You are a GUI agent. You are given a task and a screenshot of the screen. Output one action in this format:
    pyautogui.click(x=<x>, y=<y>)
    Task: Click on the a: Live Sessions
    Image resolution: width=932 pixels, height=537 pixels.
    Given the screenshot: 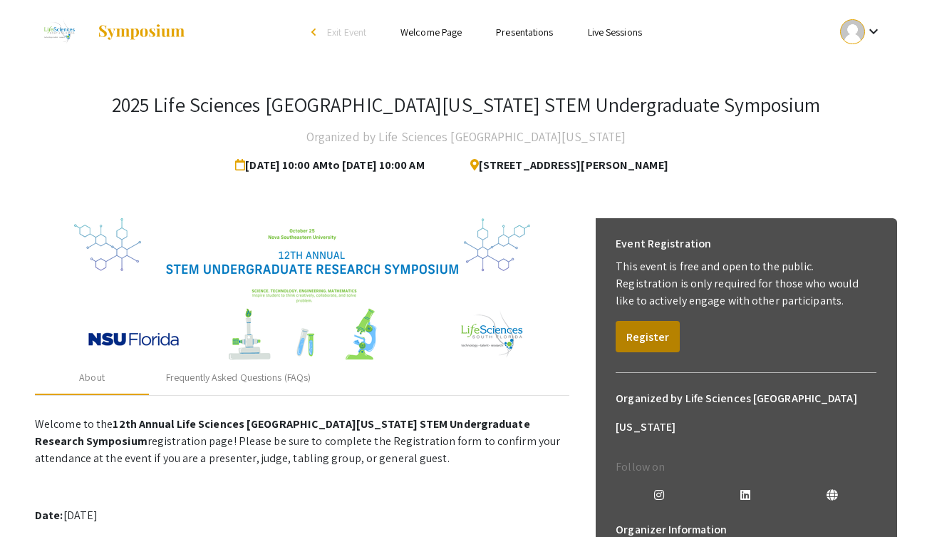 What is the action you would take?
    pyautogui.click(x=615, y=32)
    